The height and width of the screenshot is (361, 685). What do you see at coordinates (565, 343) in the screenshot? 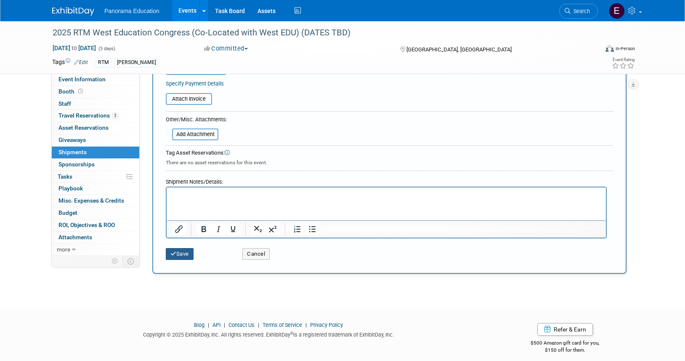
I see `div: $500 Amazon gift card for you,` at bounding box center [565, 343].